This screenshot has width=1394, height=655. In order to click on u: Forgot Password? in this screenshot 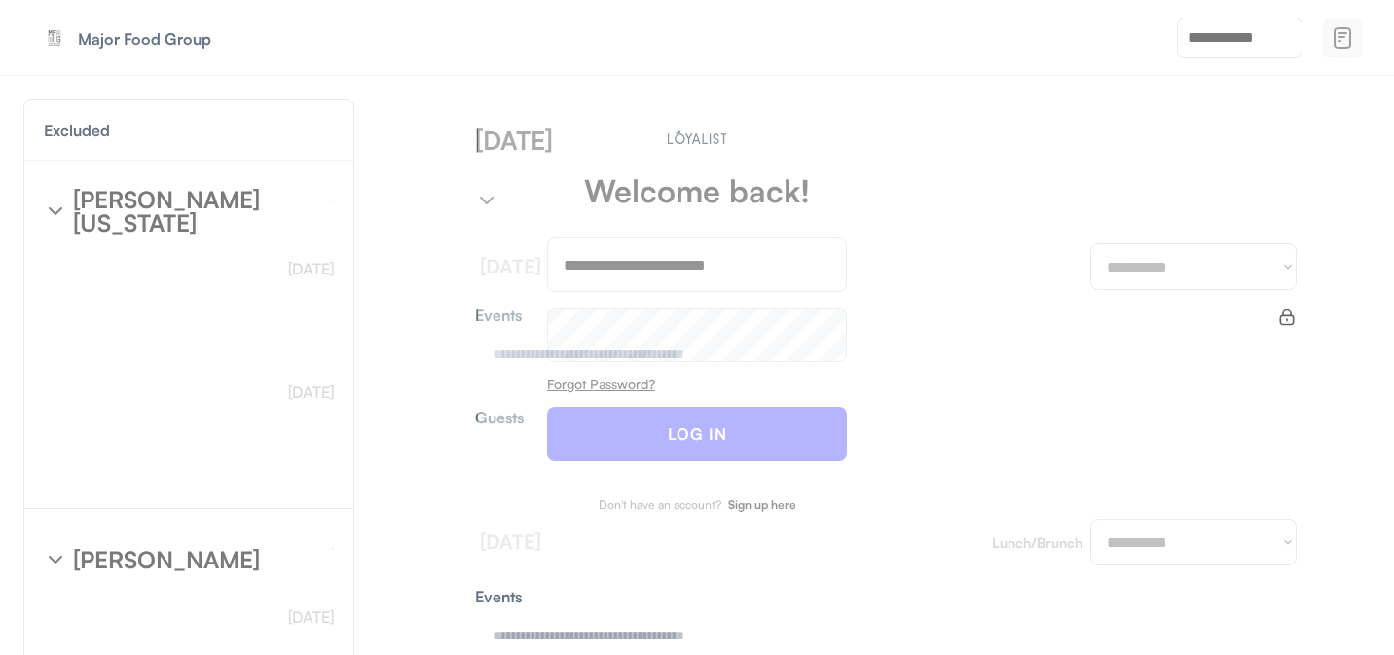, I will do `click(601, 384)`.